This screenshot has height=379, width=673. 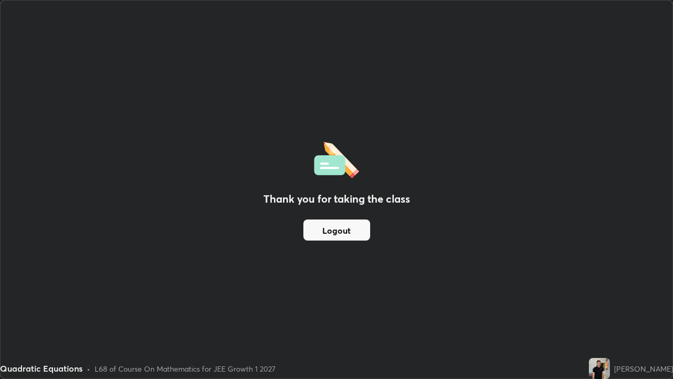 I want to click on button: Logout, so click(x=336, y=230).